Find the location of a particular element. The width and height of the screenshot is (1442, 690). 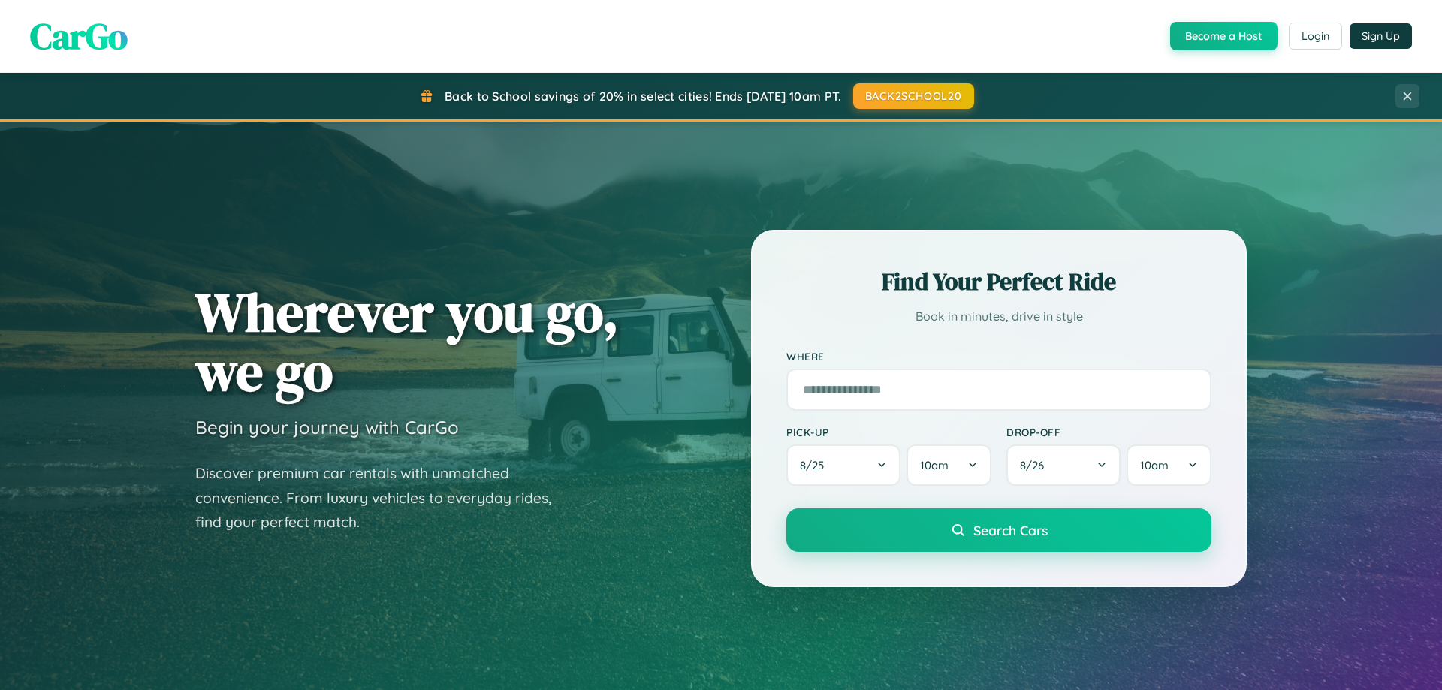

p: Discover premium car rentals with unmatched convenience. From luxury vehicles to everyday rides, ... is located at coordinates (383, 498).